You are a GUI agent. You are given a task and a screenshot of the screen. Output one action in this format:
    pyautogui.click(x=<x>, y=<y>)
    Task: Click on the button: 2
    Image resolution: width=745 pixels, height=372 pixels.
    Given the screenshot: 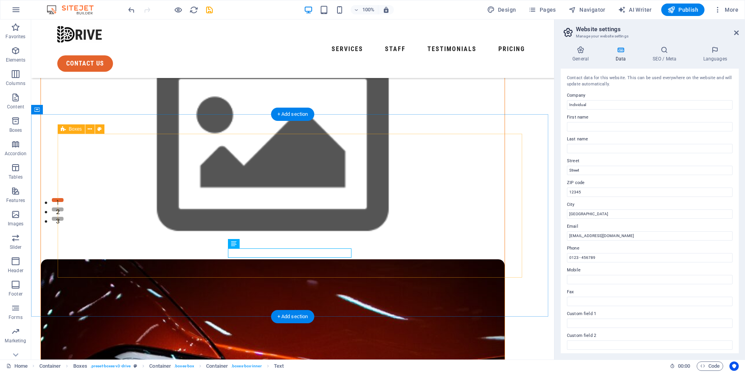 What is the action you would take?
    pyautogui.click(x=26, y=190)
    